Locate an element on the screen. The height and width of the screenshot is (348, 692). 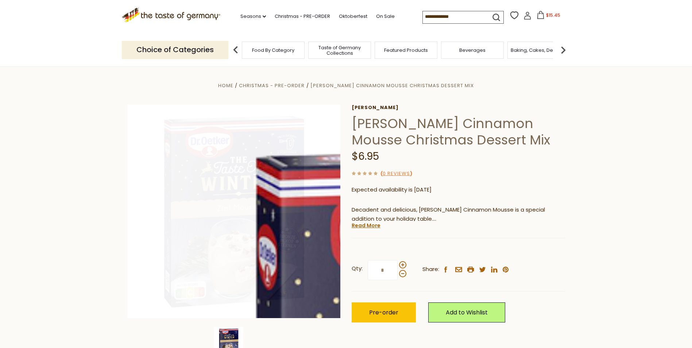
span: Pre-order is located at coordinates (384, 312).